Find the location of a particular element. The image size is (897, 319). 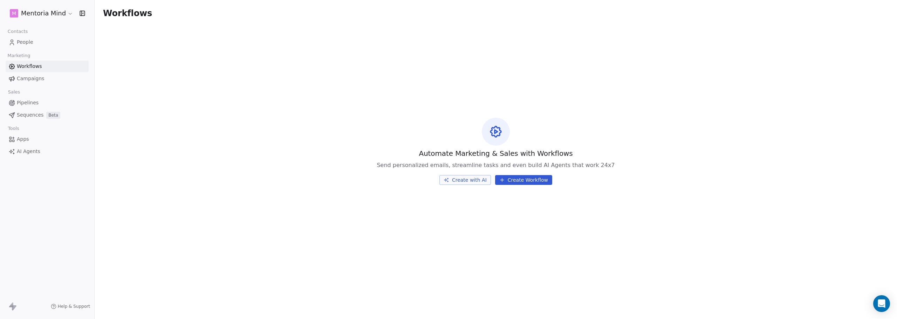

span: Contacts is located at coordinates (18, 32).